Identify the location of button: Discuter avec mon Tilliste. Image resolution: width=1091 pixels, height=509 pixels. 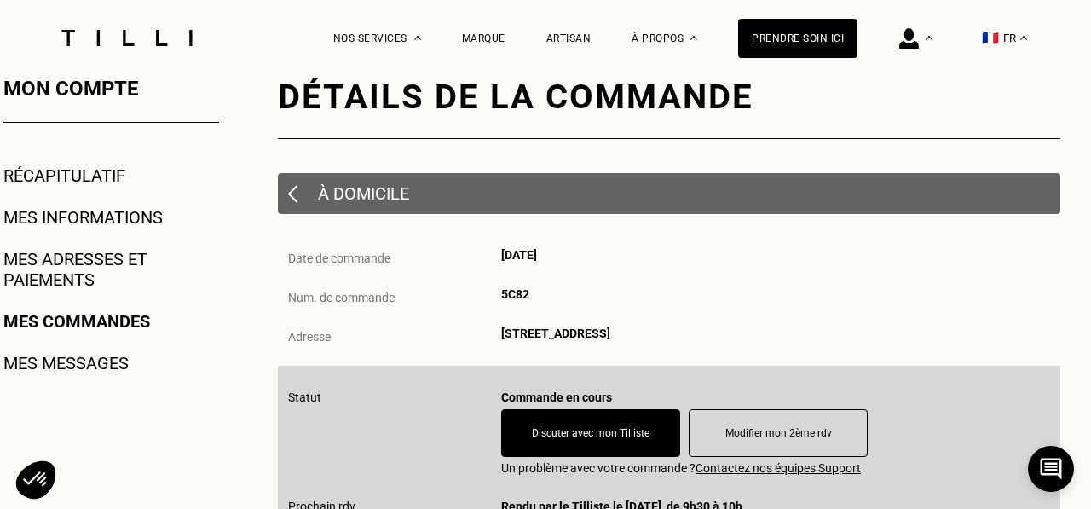
(591, 433).